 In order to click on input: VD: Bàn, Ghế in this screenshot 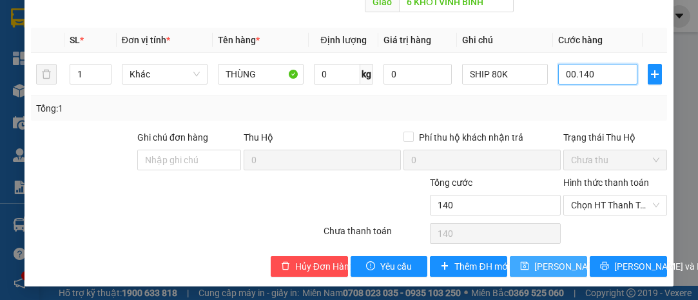, I will do `click(260, 74)`.